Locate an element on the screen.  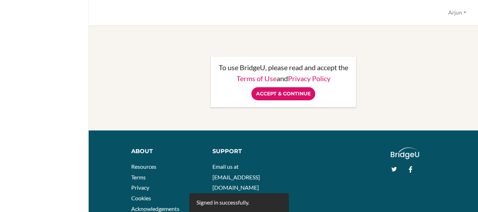
a: Terms of Use is located at coordinates (256, 78).